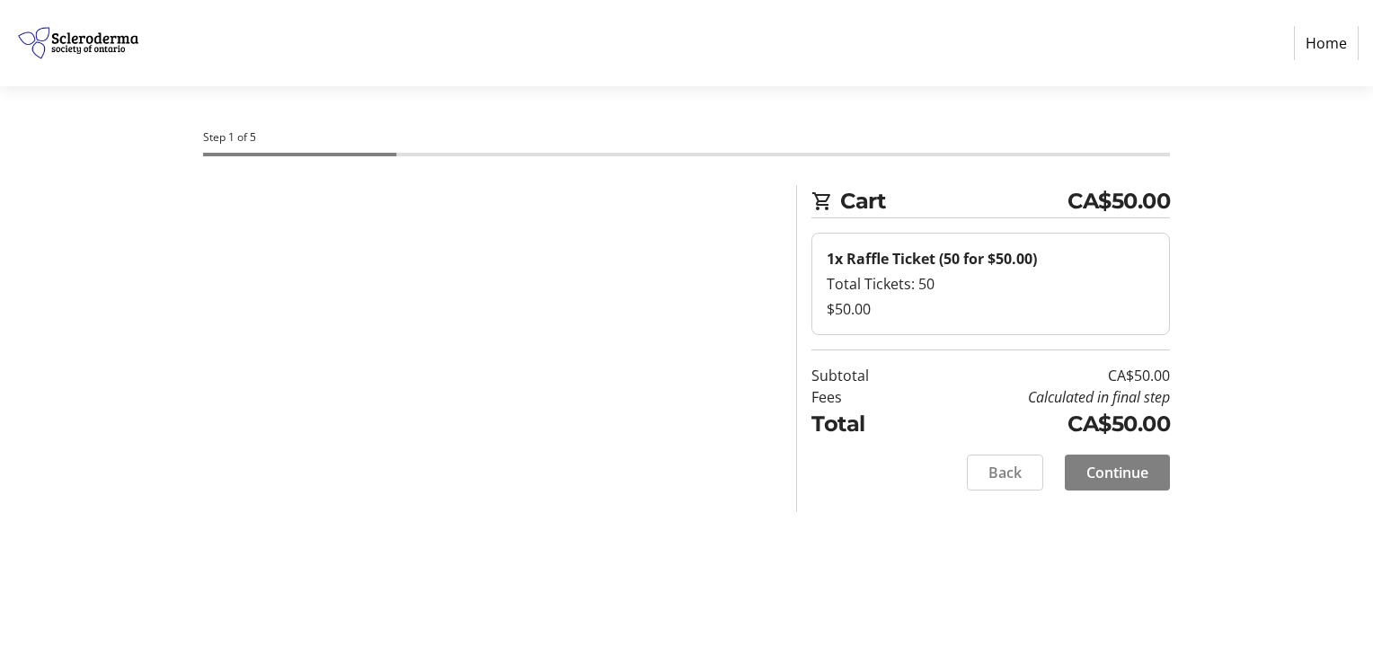  Describe the element at coordinates (1042, 397) in the screenshot. I see `td: Calculated in final step` at that location.